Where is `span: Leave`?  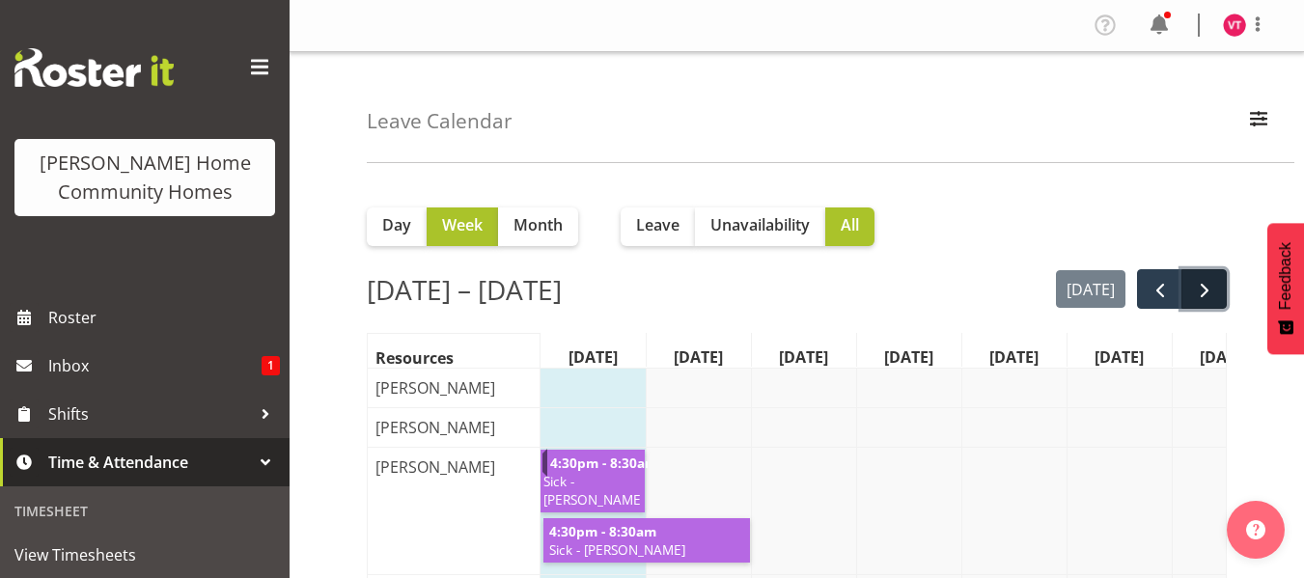
span: Leave is located at coordinates (657, 225).